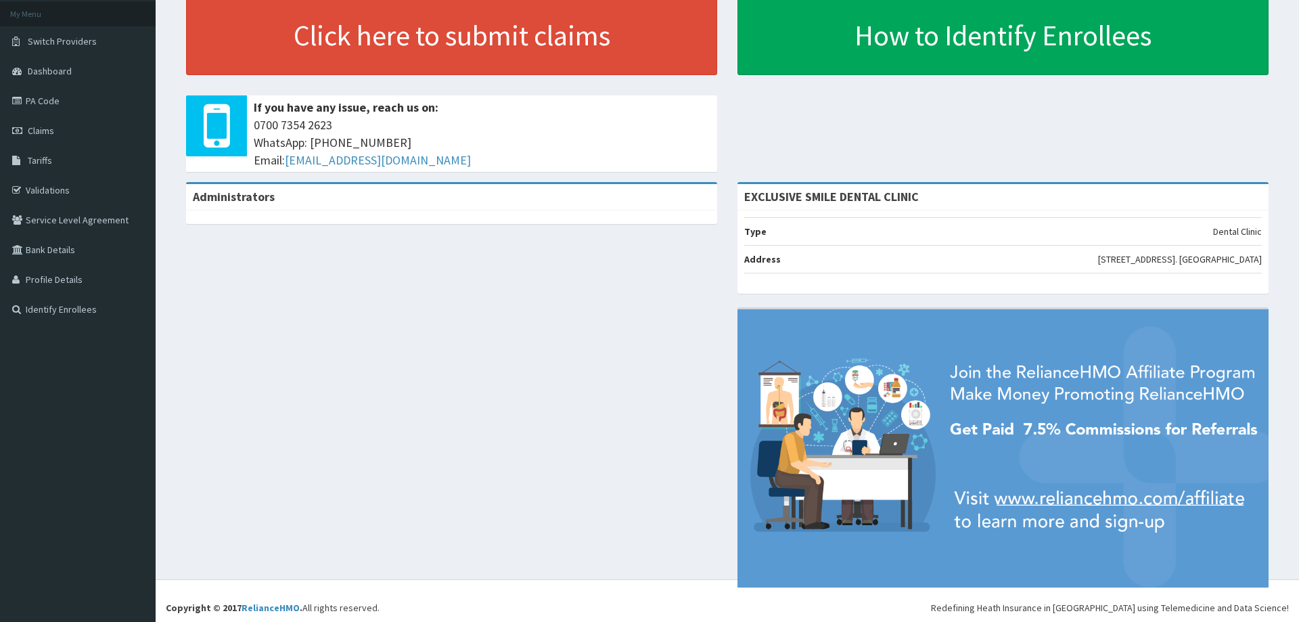 The image size is (1299, 622). I want to click on b: Address, so click(763, 259).